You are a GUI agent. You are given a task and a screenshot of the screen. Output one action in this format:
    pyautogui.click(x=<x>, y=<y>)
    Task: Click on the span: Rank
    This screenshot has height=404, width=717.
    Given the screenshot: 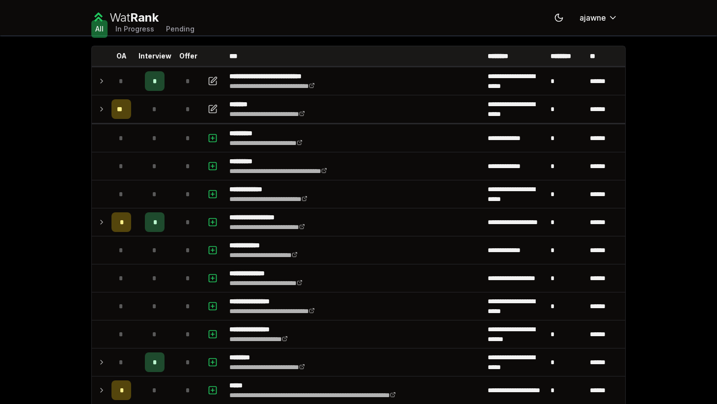 What is the action you would take?
    pyautogui.click(x=144, y=17)
    